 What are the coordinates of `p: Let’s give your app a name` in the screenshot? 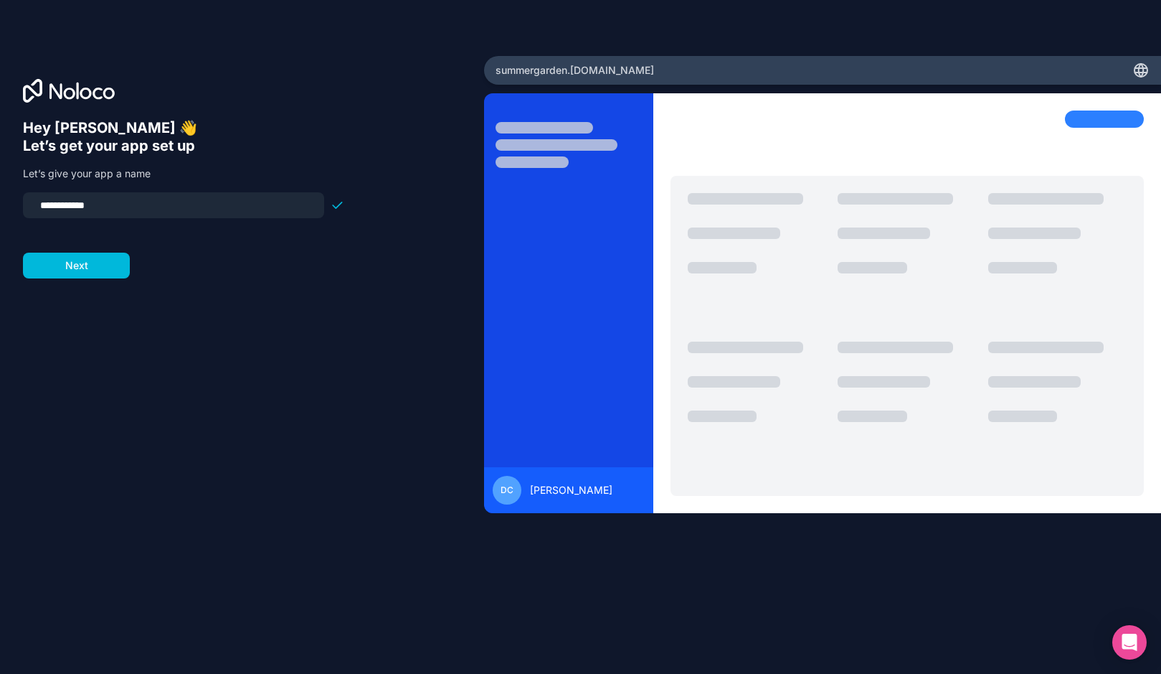 It's located at (184, 174).